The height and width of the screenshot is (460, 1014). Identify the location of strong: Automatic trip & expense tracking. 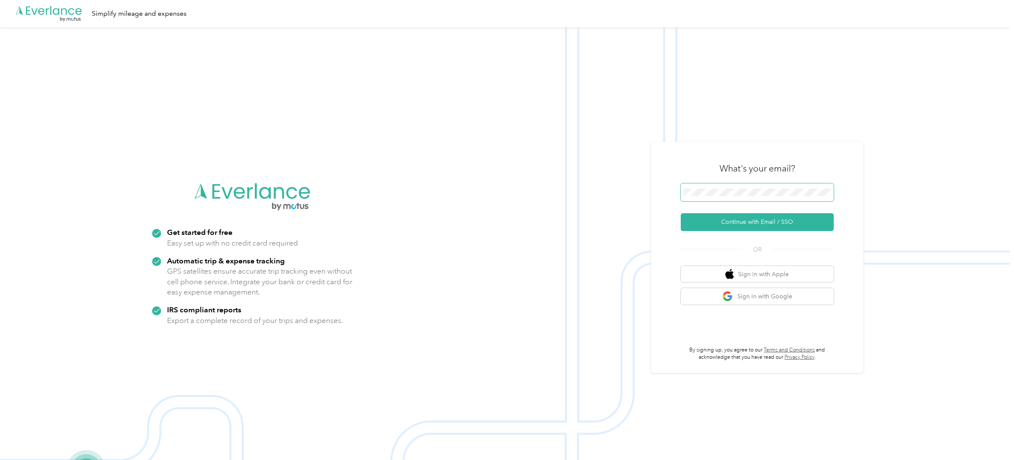
(226, 260).